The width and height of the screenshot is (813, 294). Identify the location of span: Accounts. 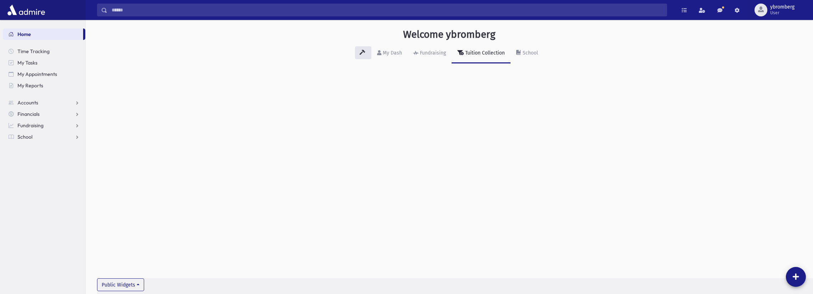
(28, 103).